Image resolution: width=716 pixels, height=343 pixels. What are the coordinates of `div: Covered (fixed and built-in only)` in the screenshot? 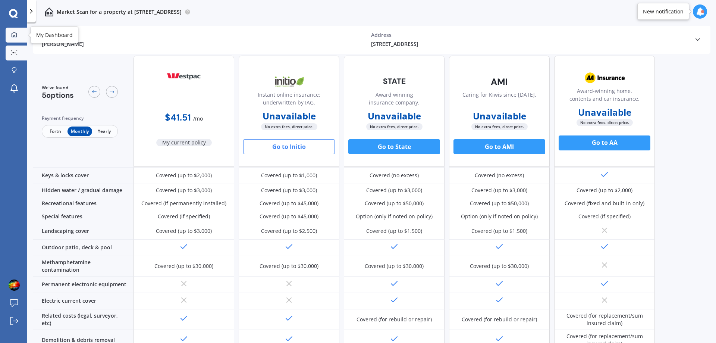 It's located at (604, 203).